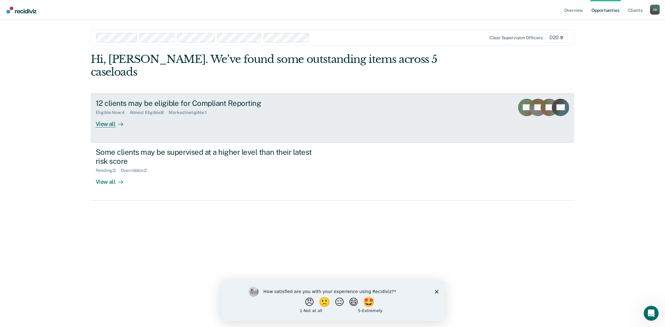  Describe the element at coordinates (72, 30) in the screenshot. I see `div: 1 - Not at all` at that location.